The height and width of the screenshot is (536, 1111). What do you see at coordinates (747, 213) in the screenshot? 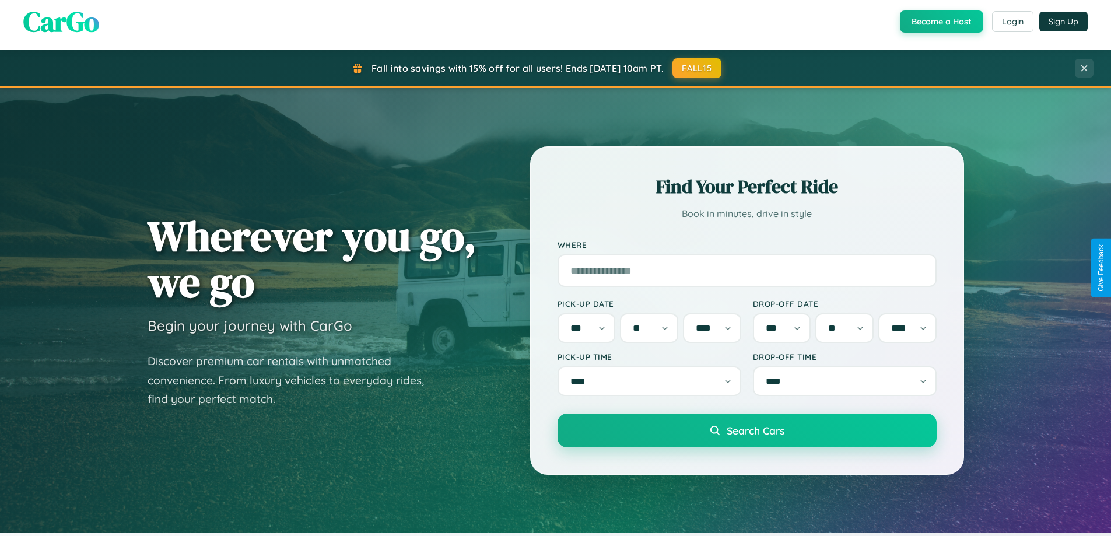
I see `p: Book in minutes, drive in style` at bounding box center [747, 213].